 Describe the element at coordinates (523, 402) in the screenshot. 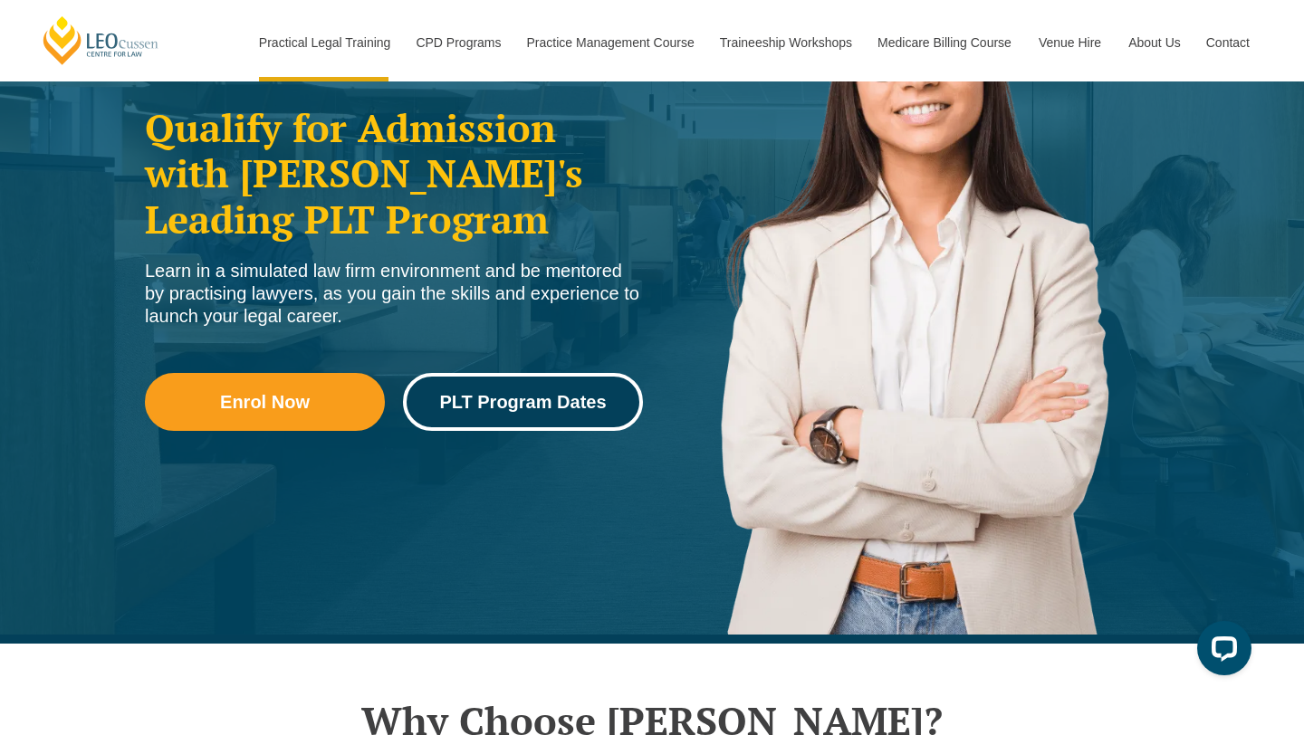

I see `span: PLT Program Dates` at that location.